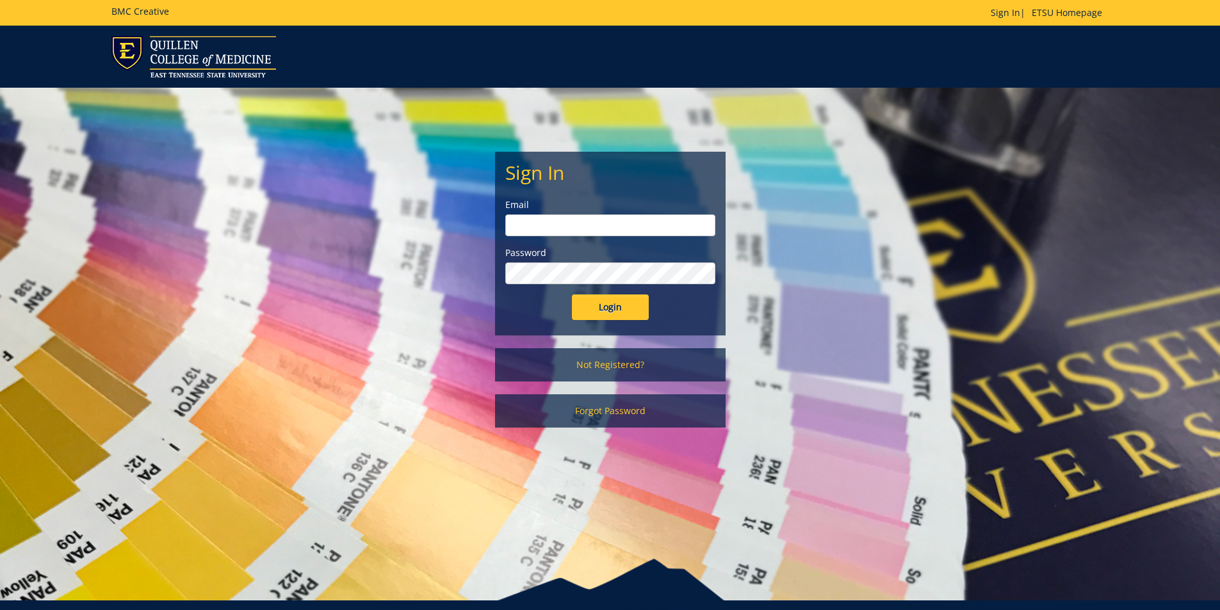 The image size is (1220, 610). Describe the element at coordinates (140, 11) in the screenshot. I see `h5: BMC Creative` at that location.